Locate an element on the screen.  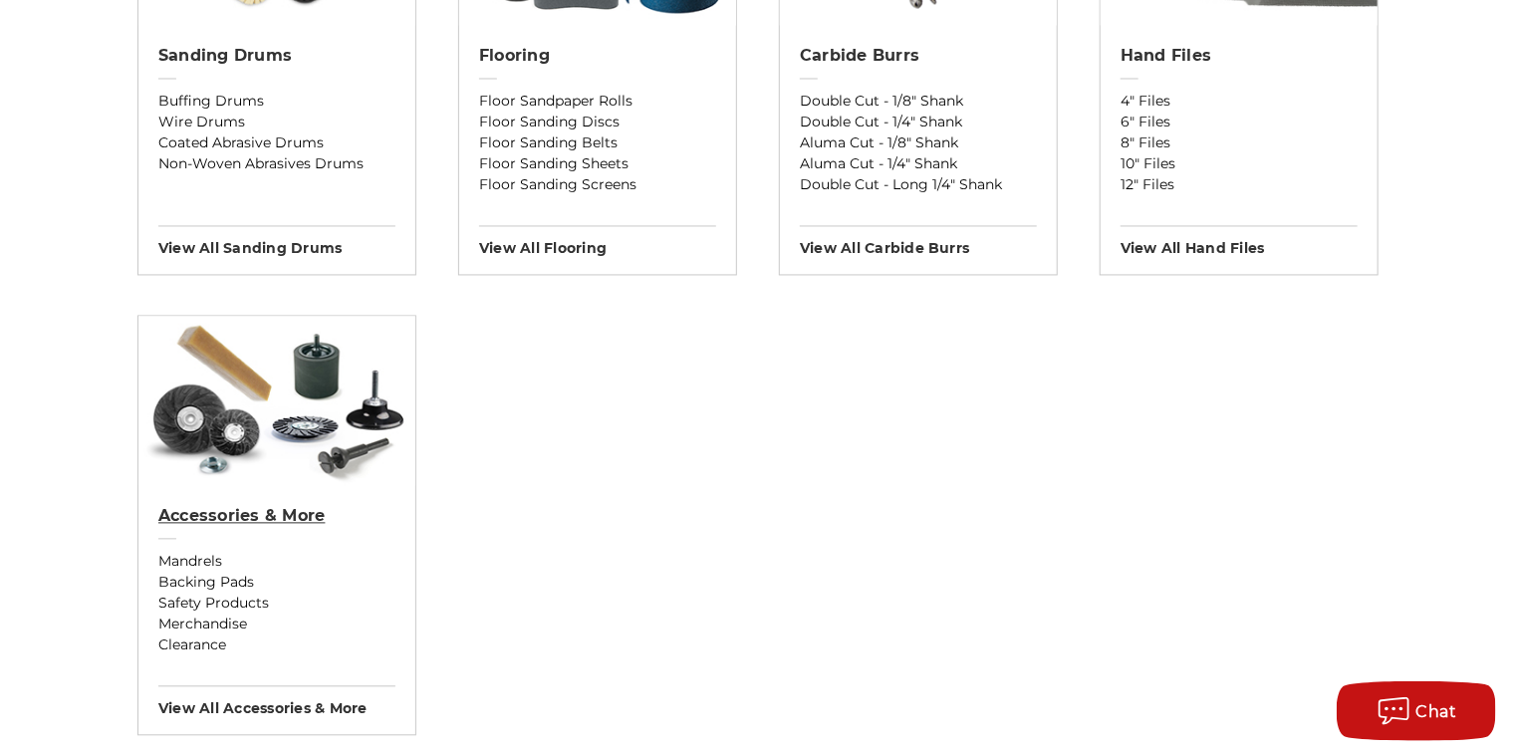
a: Floor Sanding Sheets is located at coordinates (598, 164).